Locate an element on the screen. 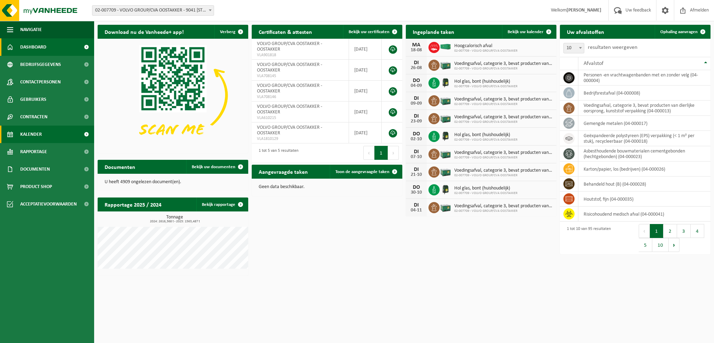  span: Documenten is located at coordinates (35, 169).